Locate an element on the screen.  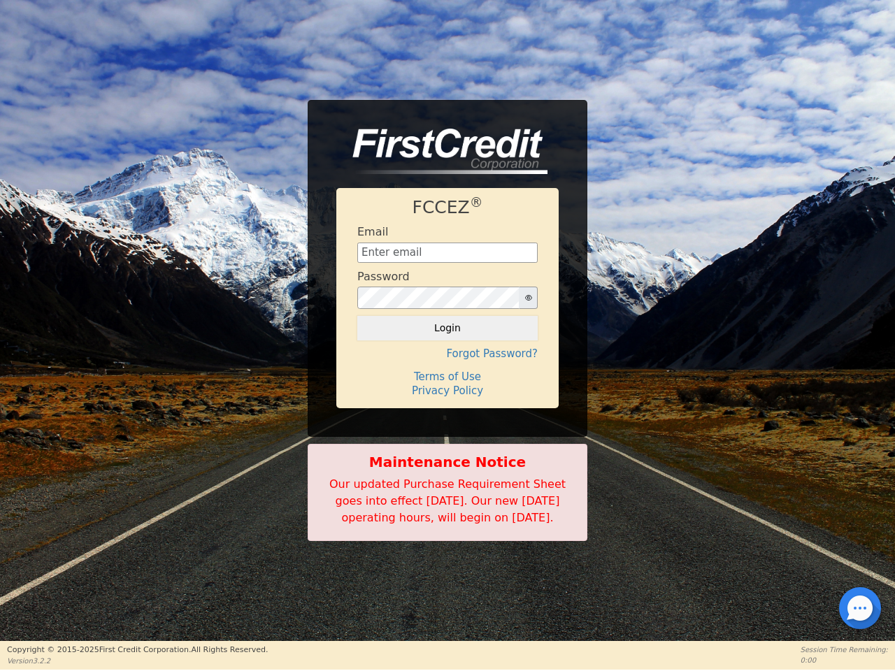
h4: Password is located at coordinates (383, 276).